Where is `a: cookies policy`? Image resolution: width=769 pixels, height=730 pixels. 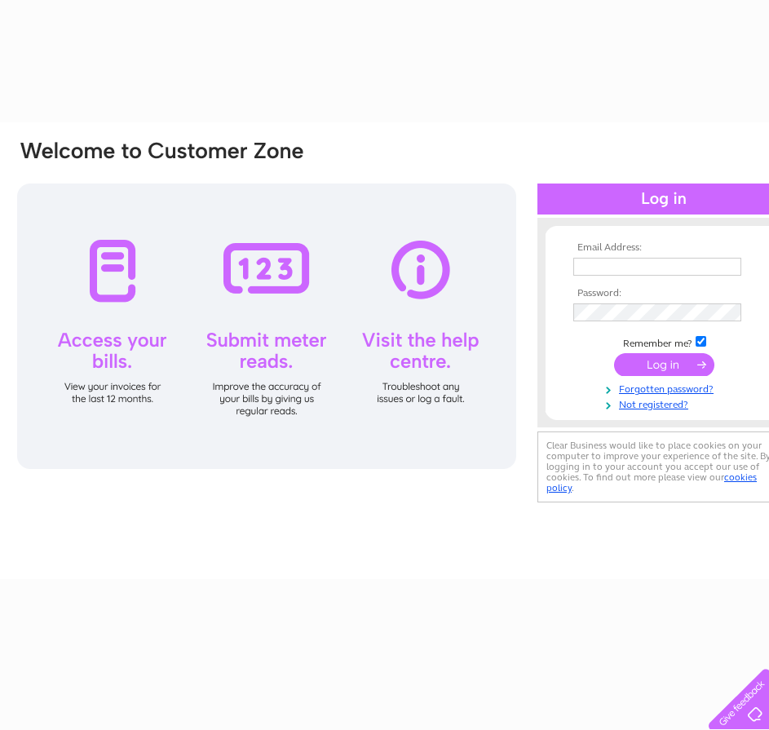
a: cookies policy is located at coordinates (652, 482).